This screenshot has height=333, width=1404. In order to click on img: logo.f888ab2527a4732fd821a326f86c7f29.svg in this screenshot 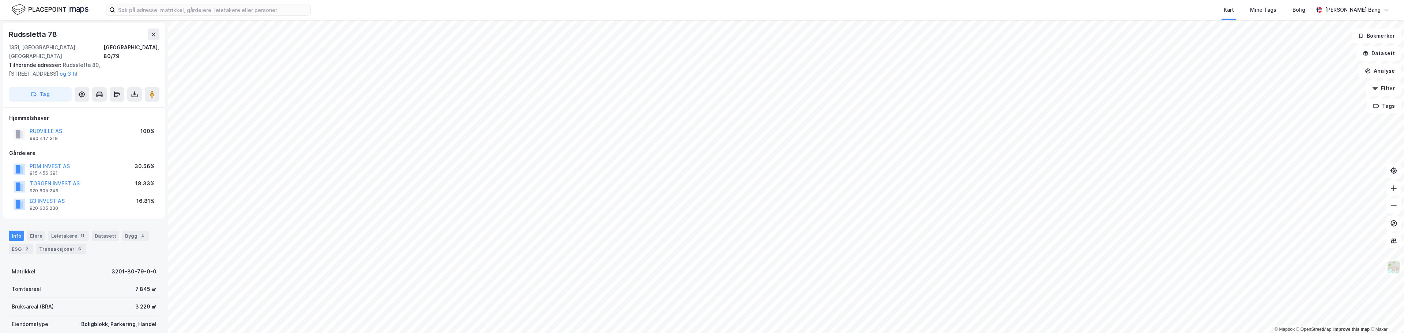, I will do `click(50, 10)`.